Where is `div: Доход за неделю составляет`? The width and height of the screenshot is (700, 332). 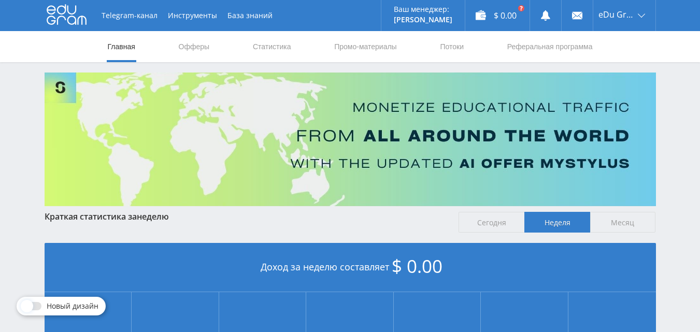 div: Доход за неделю составляет is located at coordinates (350, 267).